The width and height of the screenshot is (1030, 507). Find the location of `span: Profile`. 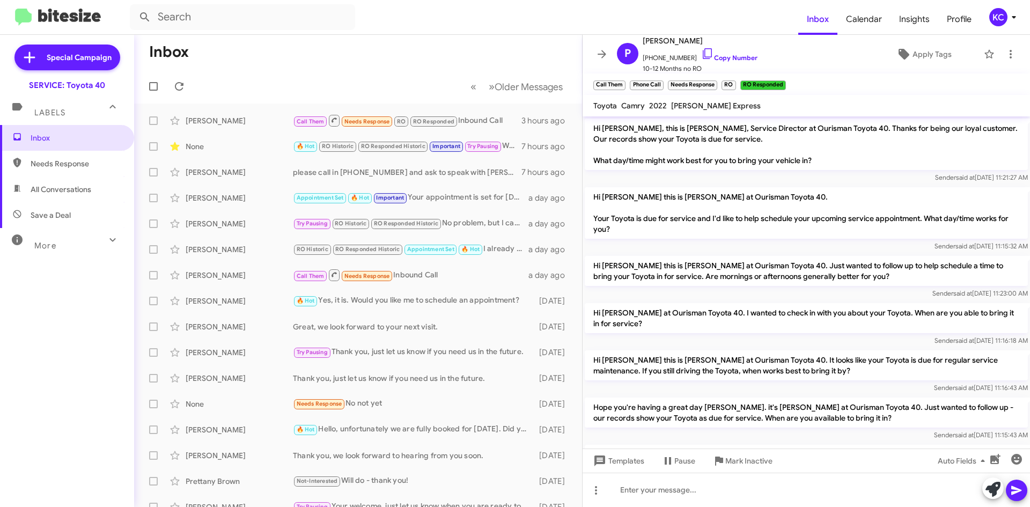

span: Profile is located at coordinates (959, 19).